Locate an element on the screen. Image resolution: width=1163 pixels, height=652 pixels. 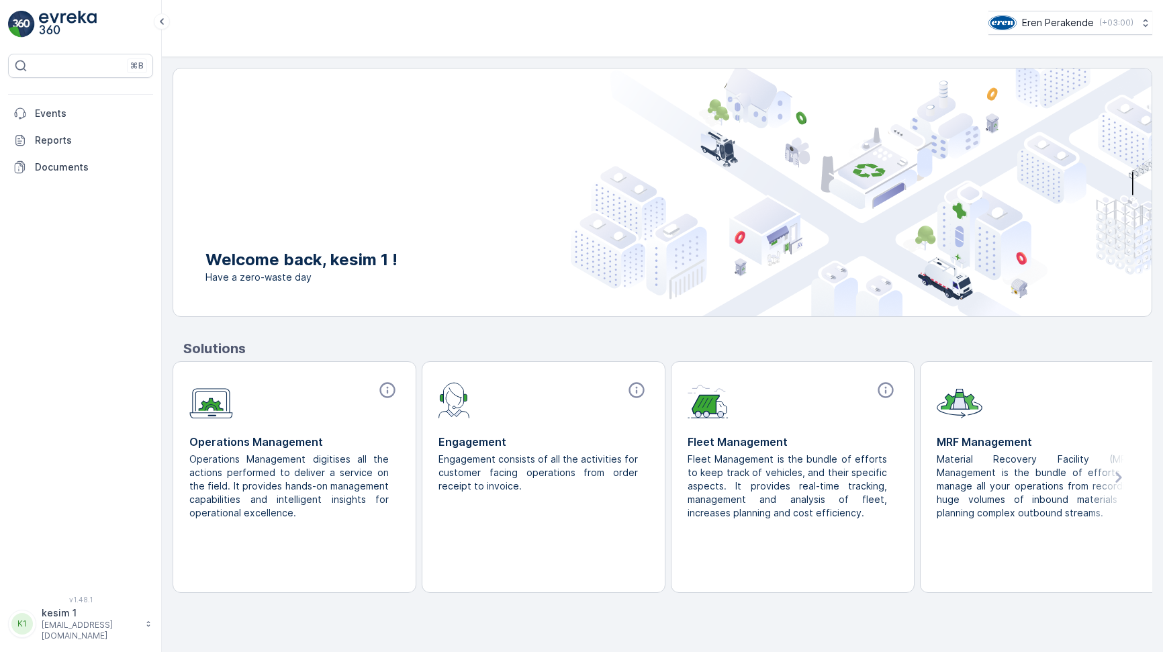
p: kesim 1 is located at coordinates (90, 613).